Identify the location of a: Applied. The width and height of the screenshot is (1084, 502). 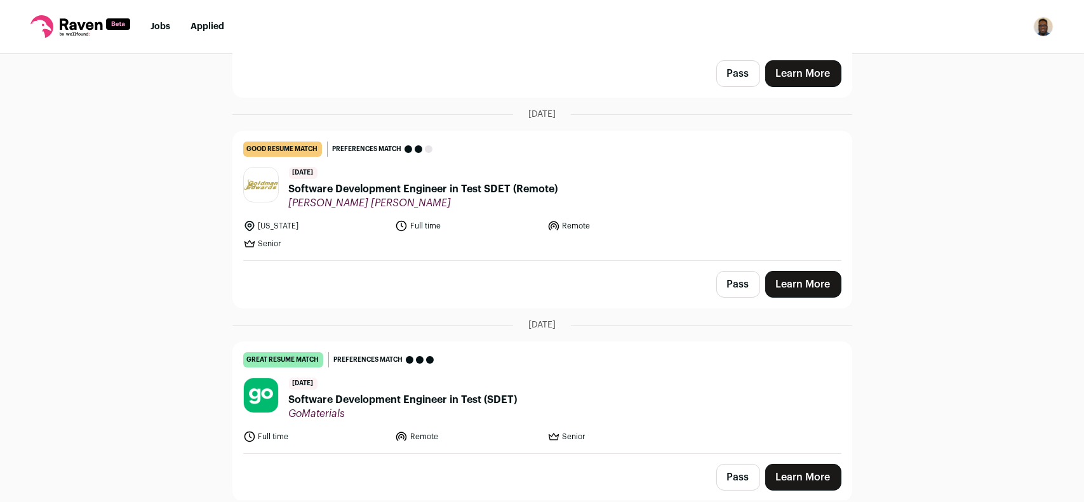
(207, 27).